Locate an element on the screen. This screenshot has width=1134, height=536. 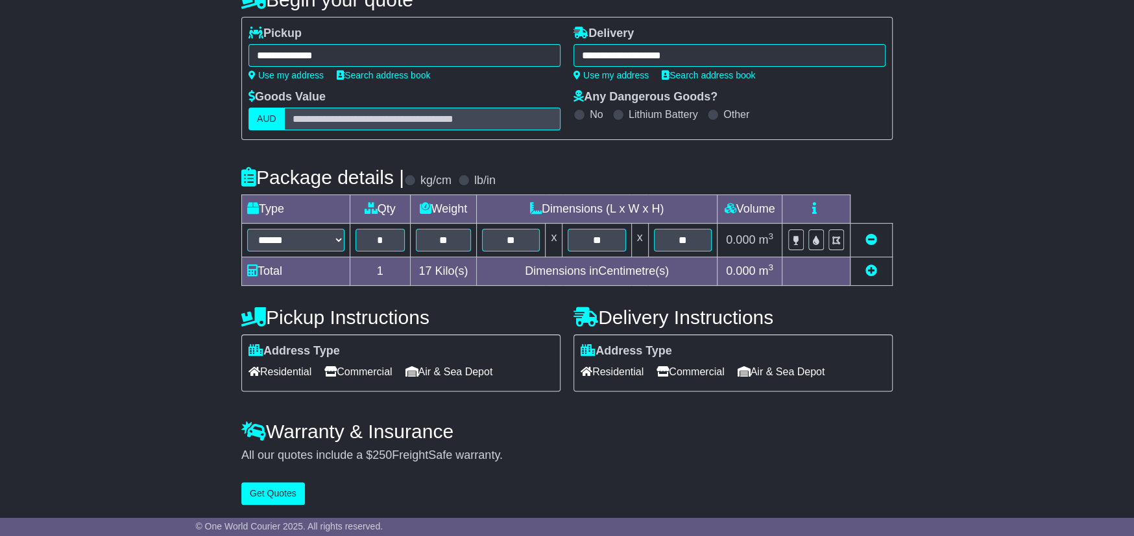
label: Other is located at coordinates (736, 114).